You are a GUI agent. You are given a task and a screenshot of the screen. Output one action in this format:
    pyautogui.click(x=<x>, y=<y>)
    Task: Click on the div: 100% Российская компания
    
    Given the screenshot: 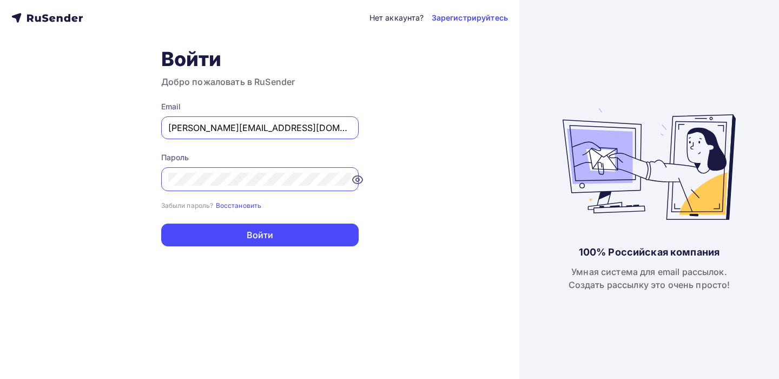 What is the action you would take?
    pyautogui.click(x=649, y=252)
    